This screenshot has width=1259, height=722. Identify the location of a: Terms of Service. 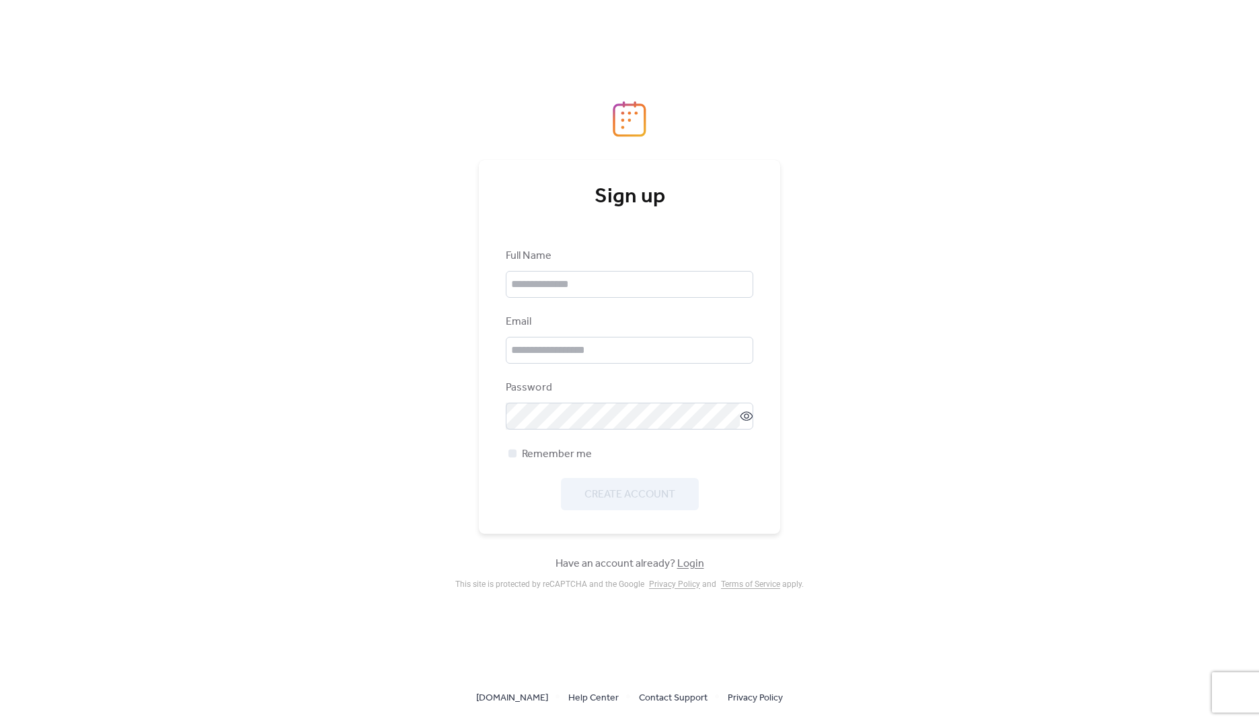
(751, 584).